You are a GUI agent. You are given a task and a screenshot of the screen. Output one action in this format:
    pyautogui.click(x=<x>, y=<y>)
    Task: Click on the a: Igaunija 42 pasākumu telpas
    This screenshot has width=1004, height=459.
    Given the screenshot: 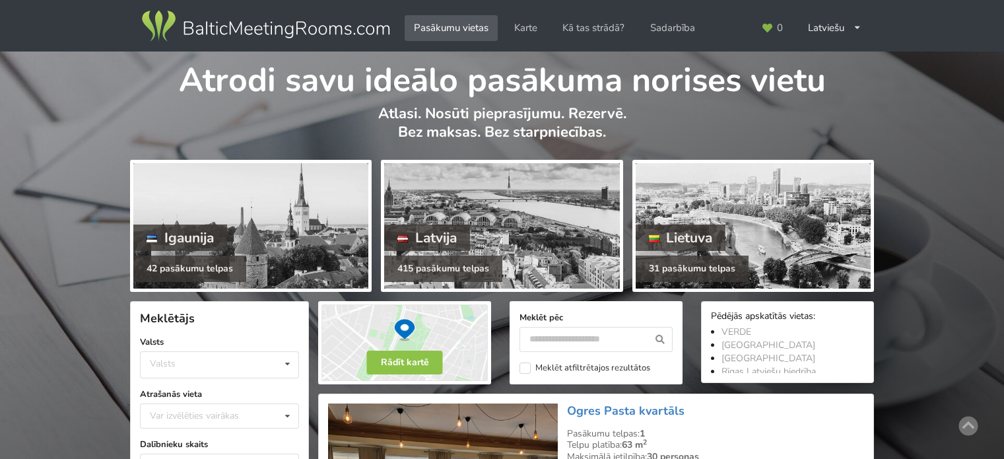 What is the action you would take?
    pyautogui.click(x=251, y=226)
    